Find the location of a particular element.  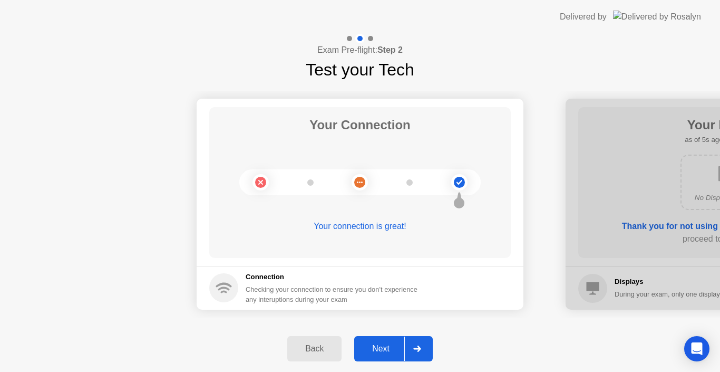

div: Open Intercom Messenger is located at coordinates (697, 348).